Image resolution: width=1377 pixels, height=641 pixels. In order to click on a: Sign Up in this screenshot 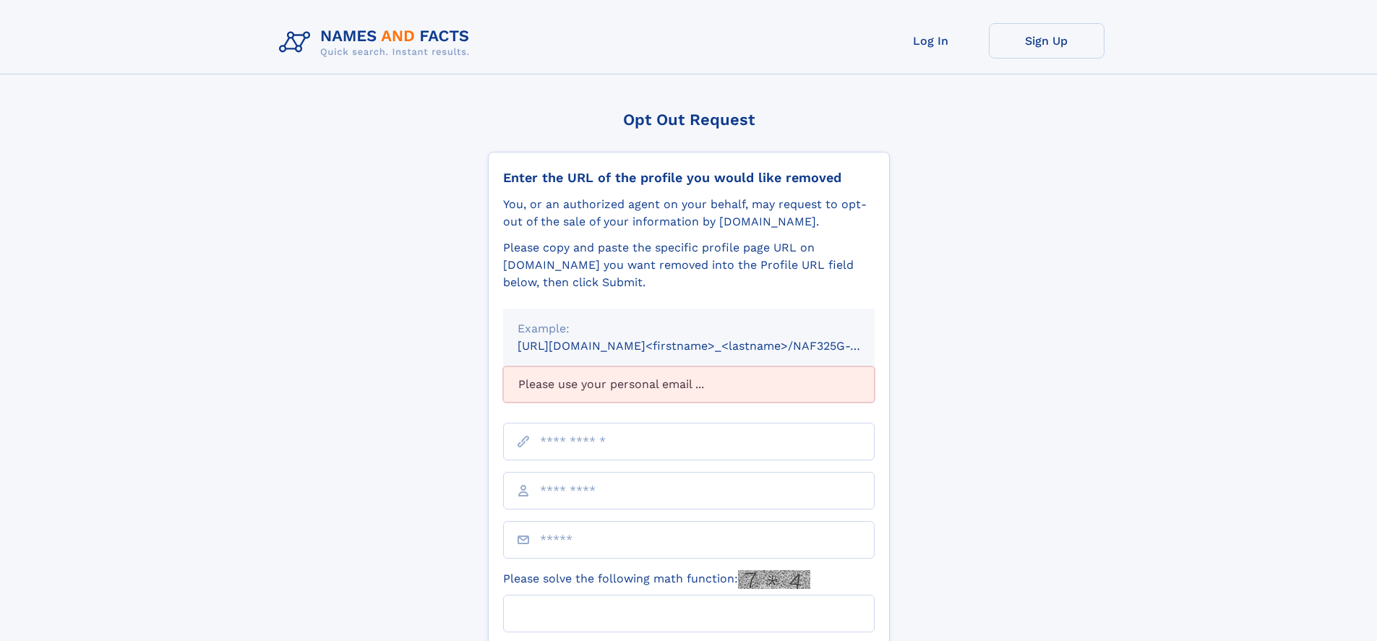, I will do `click(1046, 40)`.